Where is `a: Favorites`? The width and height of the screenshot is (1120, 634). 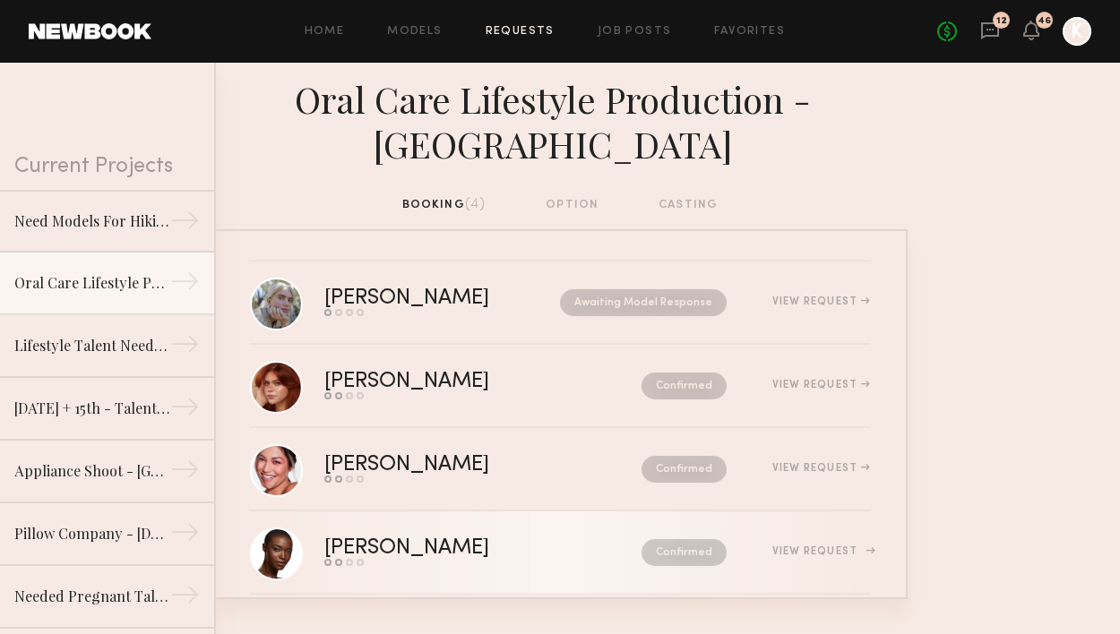 a: Favorites is located at coordinates (749, 31).